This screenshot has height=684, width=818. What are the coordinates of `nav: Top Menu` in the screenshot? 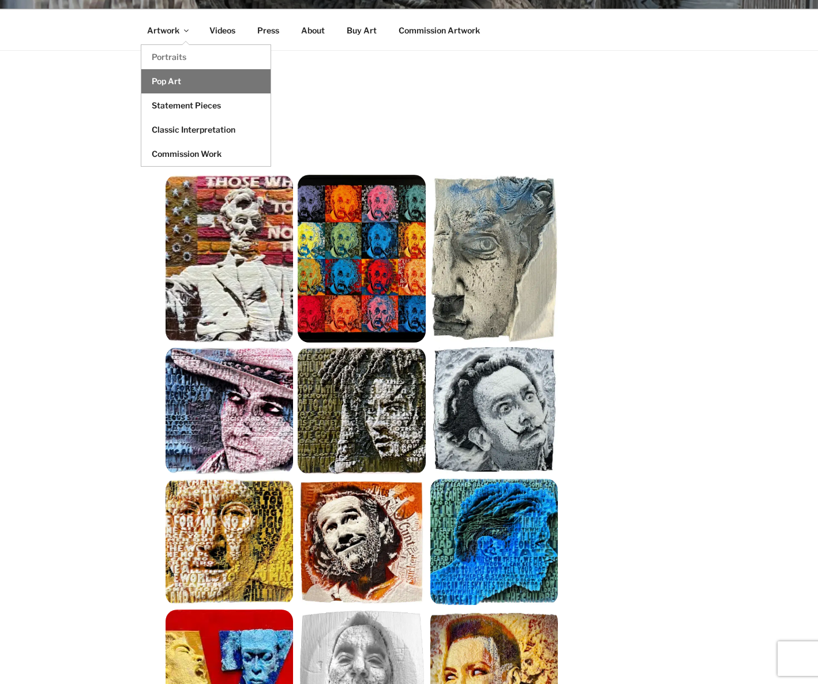 It's located at (409, 30).